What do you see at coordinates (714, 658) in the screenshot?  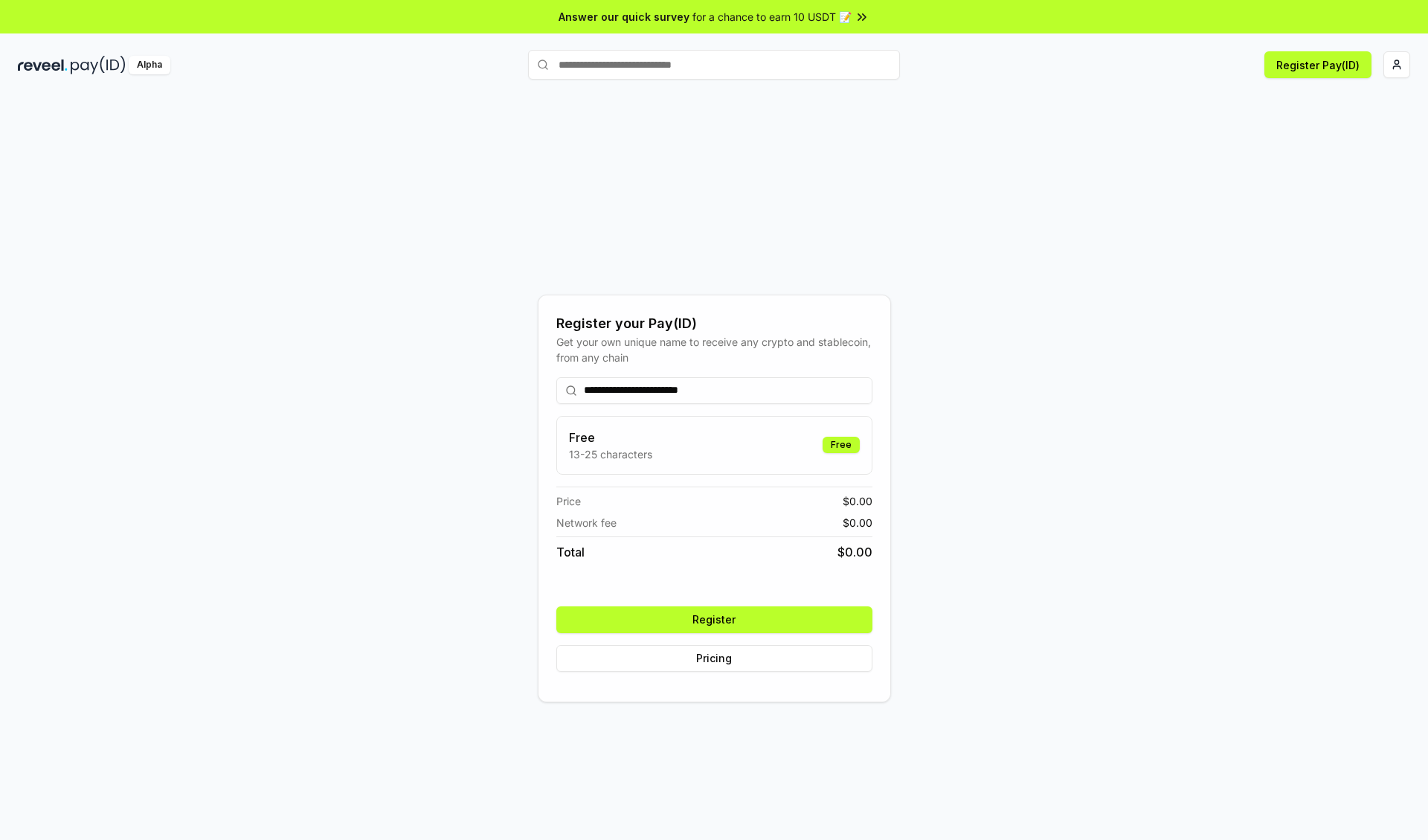 I see `button: Pricing` at bounding box center [714, 658].